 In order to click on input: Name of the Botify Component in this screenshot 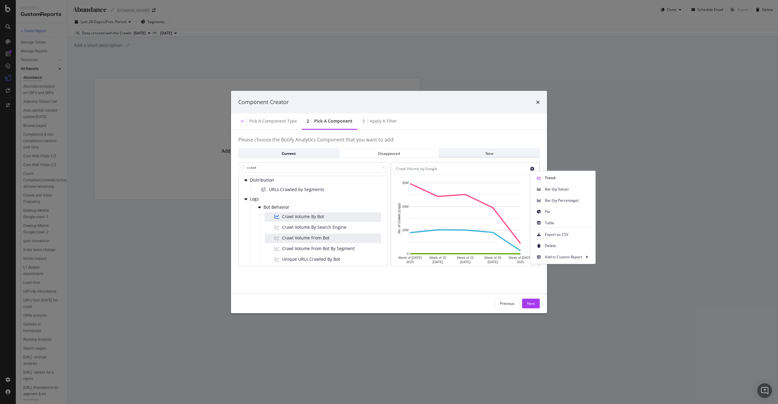, I will do `click(313, 167)`.